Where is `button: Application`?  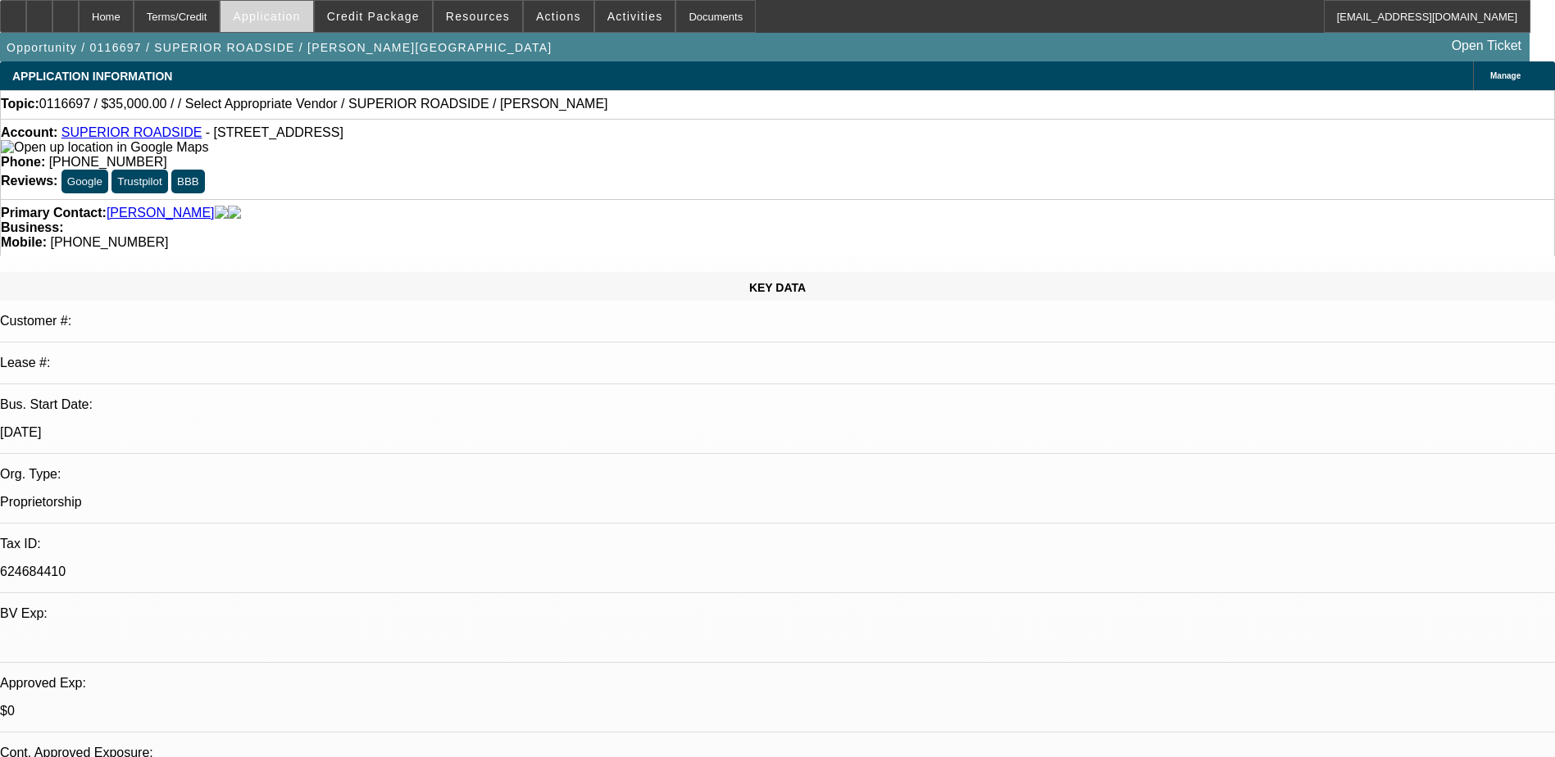 button: Application is located at coordinates (266, 16).